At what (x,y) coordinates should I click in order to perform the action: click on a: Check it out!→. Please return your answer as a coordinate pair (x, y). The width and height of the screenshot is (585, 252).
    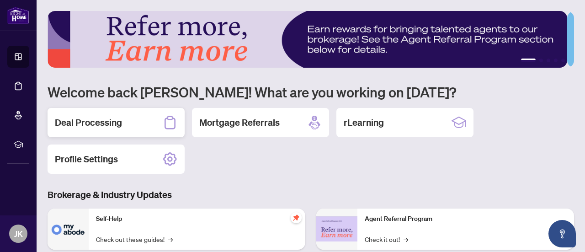
    Looking at the image, I should click on (386, 239).